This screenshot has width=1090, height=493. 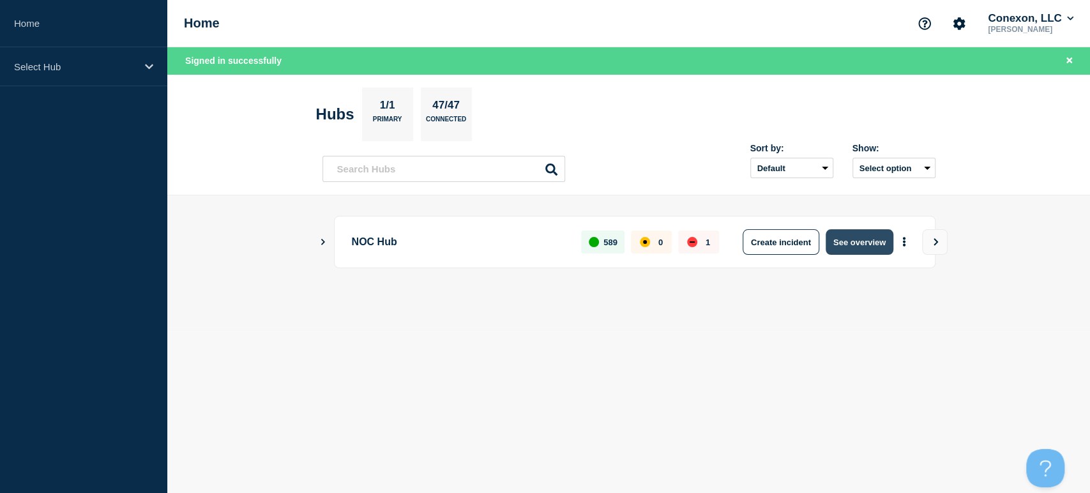 I want to click on p: NOC Hub, so click(x=459, y=242).